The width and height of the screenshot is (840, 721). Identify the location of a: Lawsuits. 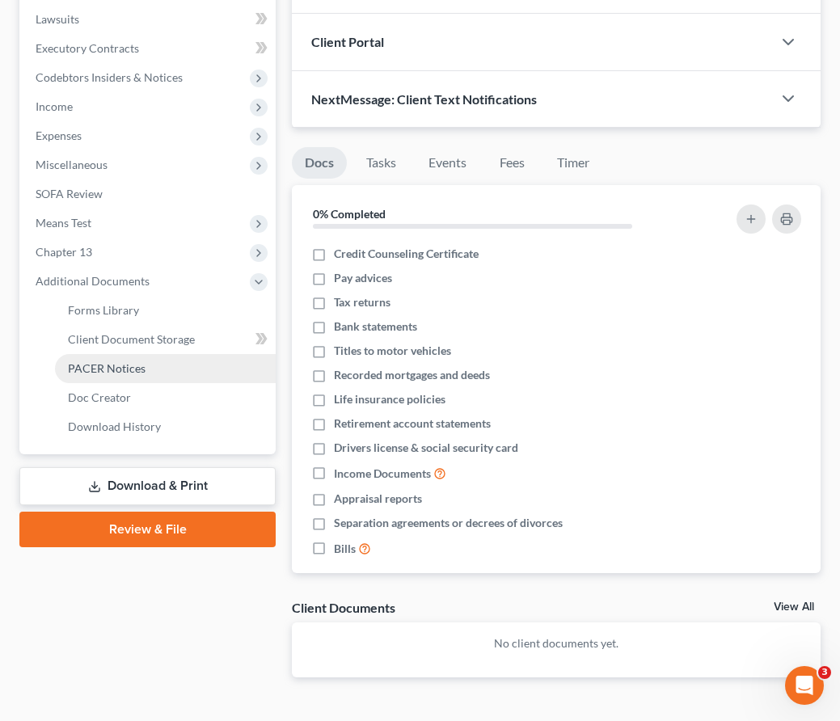
(149, 19).